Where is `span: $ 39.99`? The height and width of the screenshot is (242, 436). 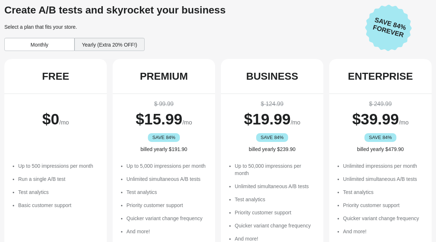 span: $ 39.99 is located at coordinates (375, 119).